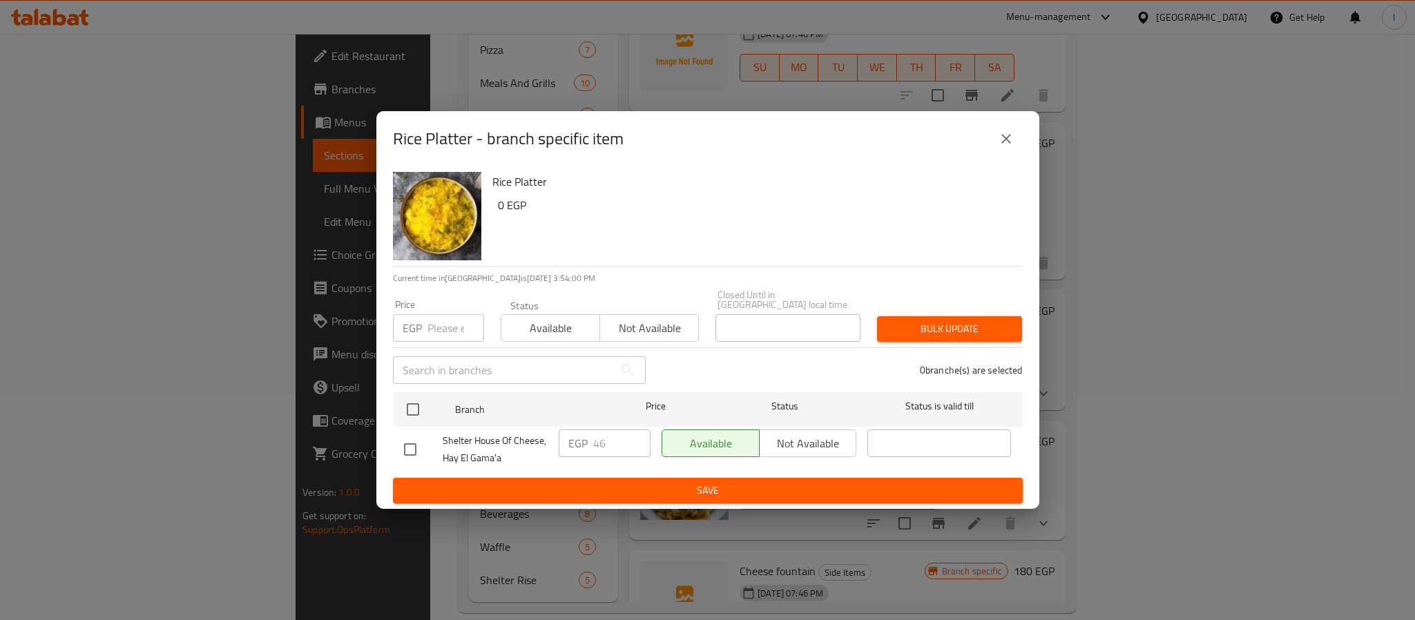  Describe the element at coordinates (708, 490) in the screenshot. I see `span: Save` at that location.